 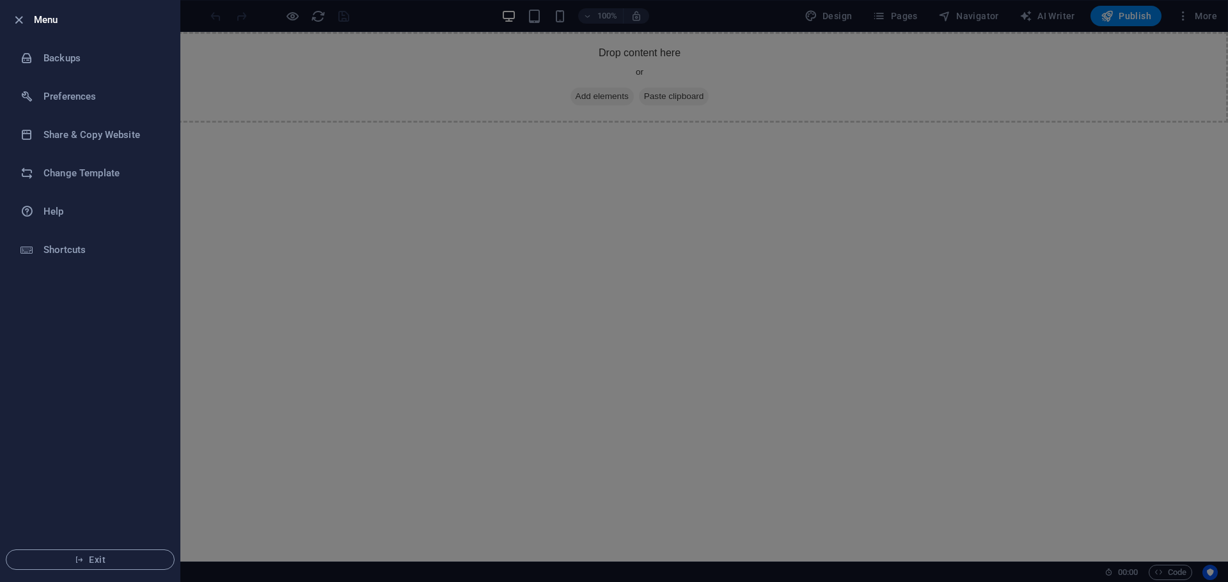 What do you see at coordinates (102, 20) in the screenshot?
I see `h6: Menu` at bounding box center [102, 20].